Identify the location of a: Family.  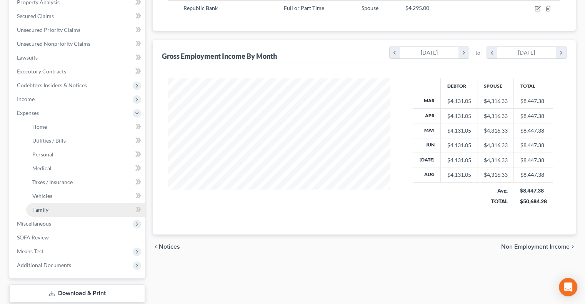
(85, 210).